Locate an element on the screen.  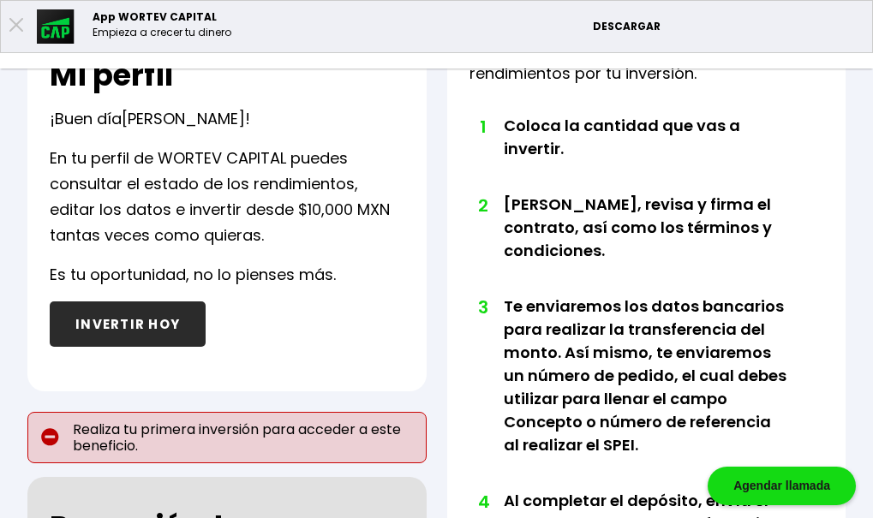
span: 3 is located at coordinates (482, 308).